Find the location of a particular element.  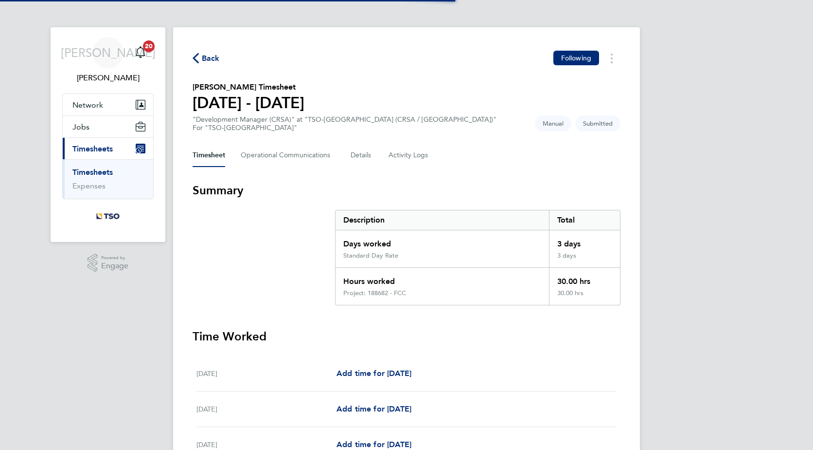

button: Network is located at coordinates (108, 105).